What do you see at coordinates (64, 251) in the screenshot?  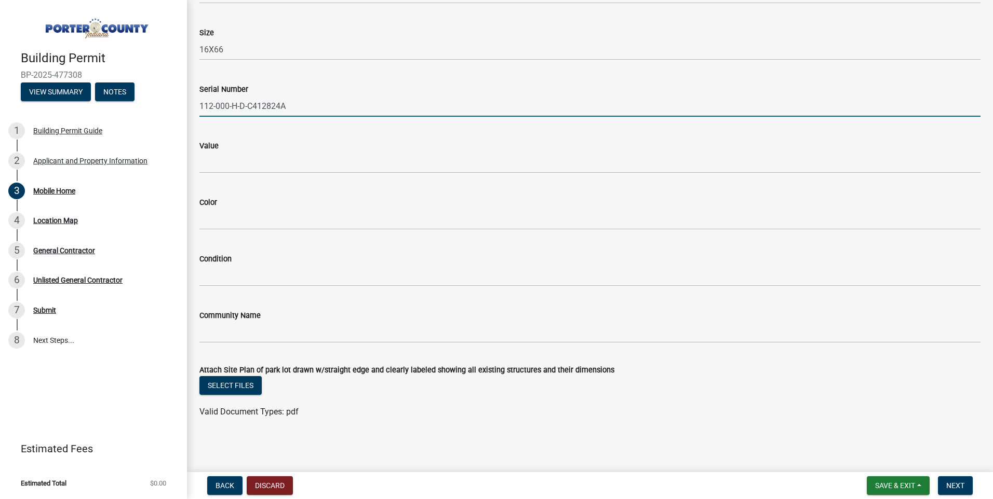 I see `div: General Contractor` at bounding box center [64, 251].